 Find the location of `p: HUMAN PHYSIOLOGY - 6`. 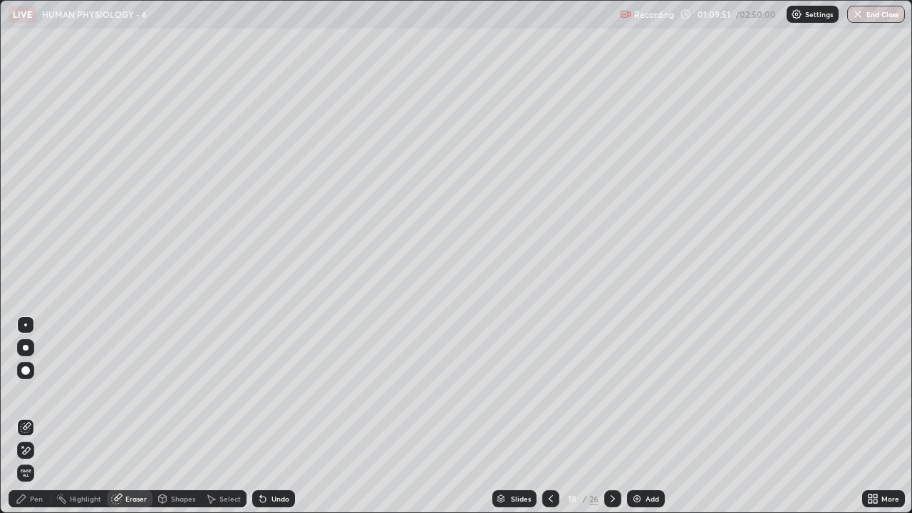

p: HUMAN PHYSIOLOGY - 6 is located at coordinates (94, 14).